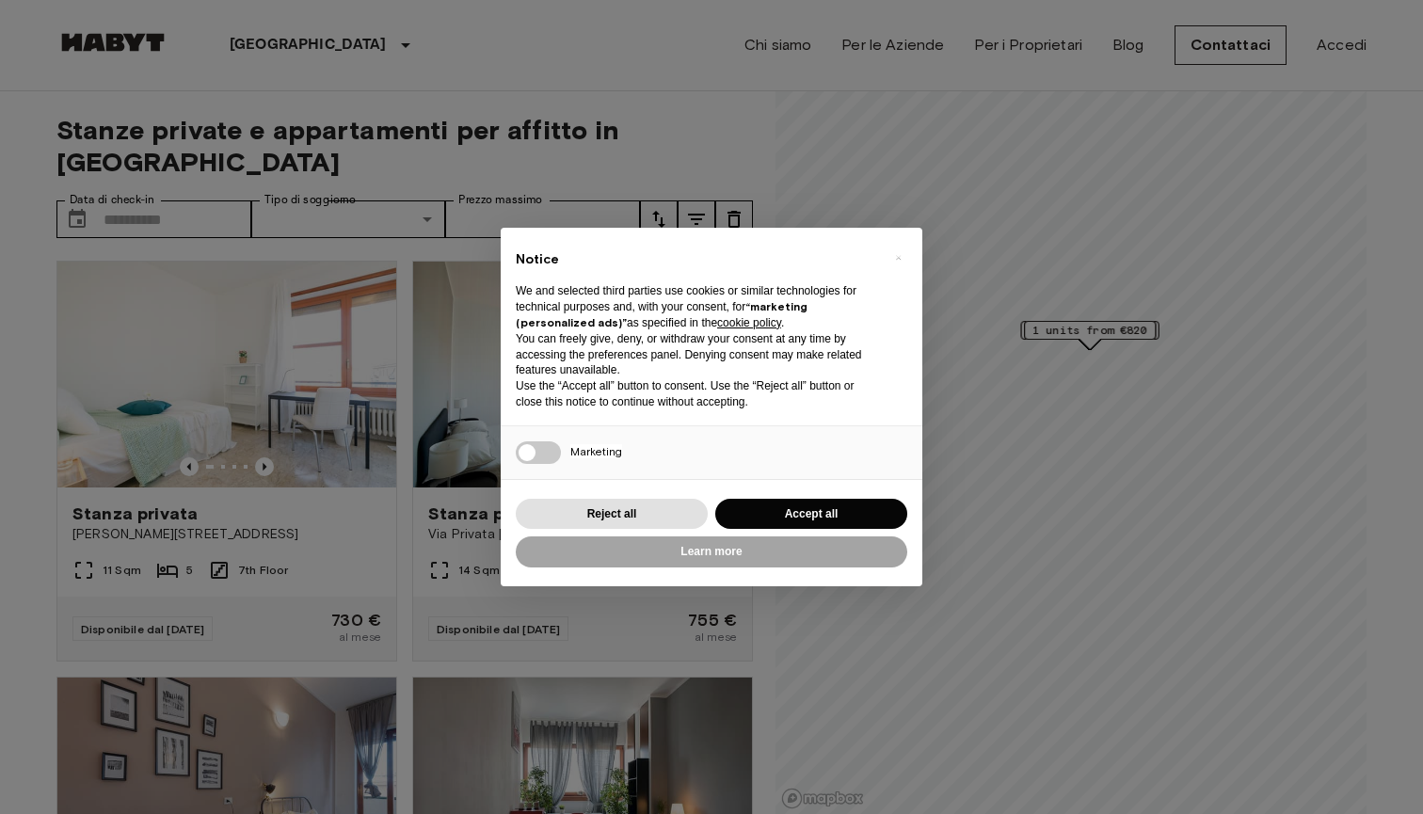  What do you see at coordinates (898, 258) in the screenshot?
I see `button: Close this notice` at bounding box center [898, 258].